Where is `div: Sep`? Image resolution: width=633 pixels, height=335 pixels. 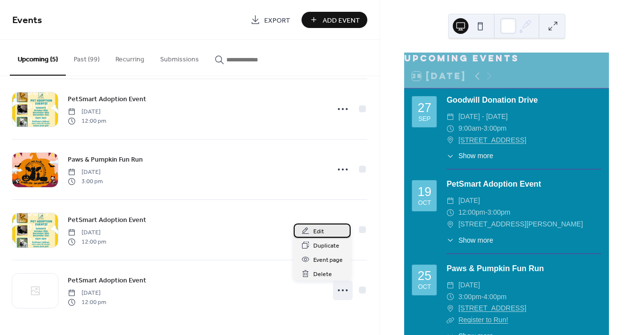 div: Sep is located at coordinates (424, 119).